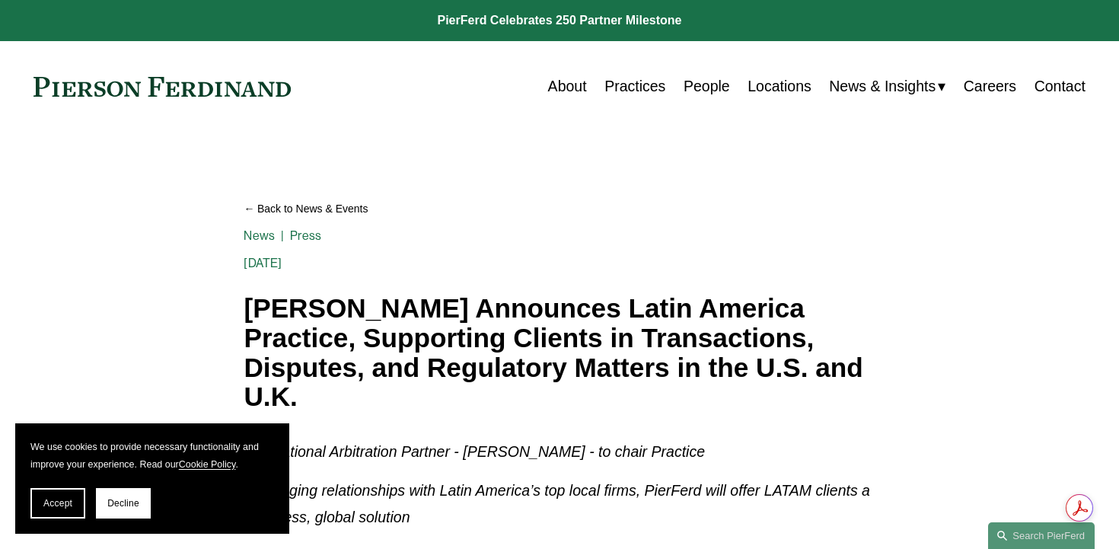  Describe the element at coordinates (559, 503) in the screenshot. I see `em: Leveraging relationships with Latin America’s top local firms, PierFerd will offer LATAM clients ...` at that location.